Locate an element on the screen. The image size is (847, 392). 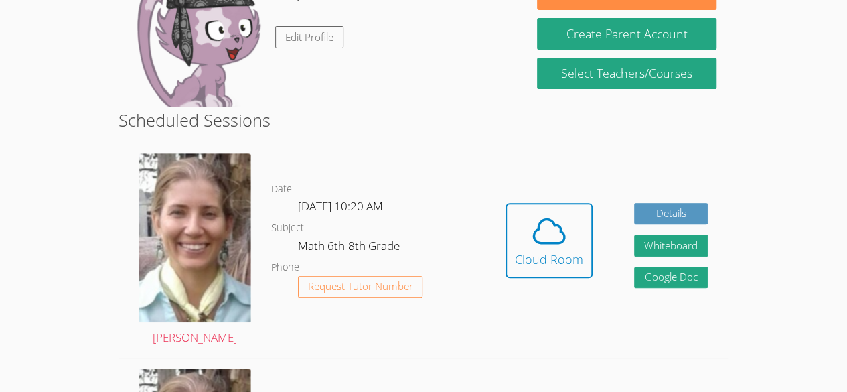
dt: Date is located at coordinates (281, 189).